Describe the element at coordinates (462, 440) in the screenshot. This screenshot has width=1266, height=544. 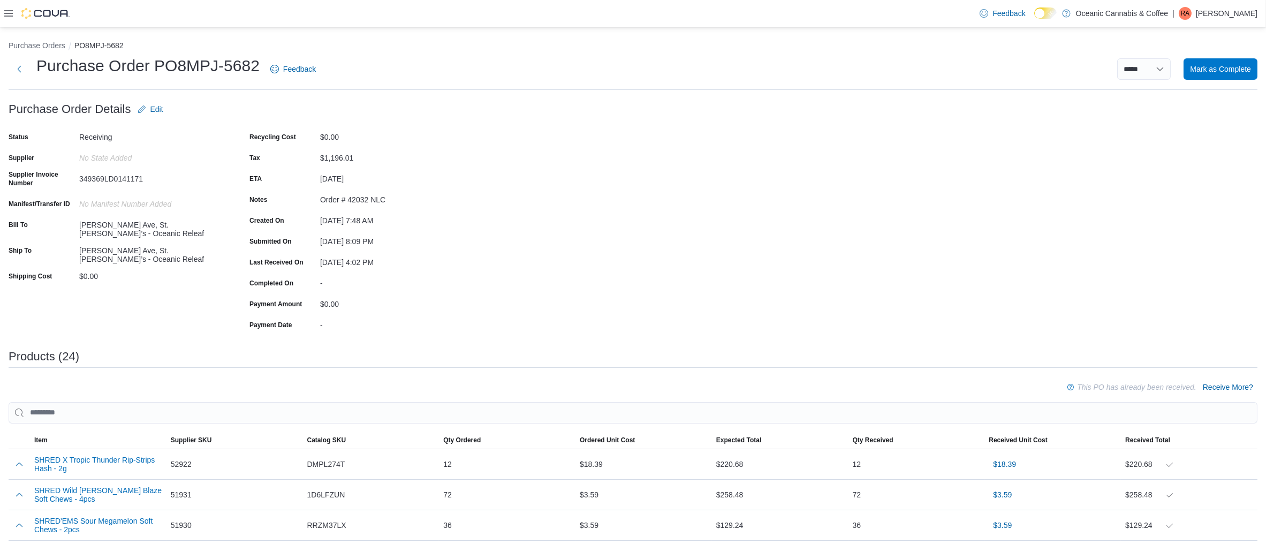
I see `span: Qty Ordered` at that location.